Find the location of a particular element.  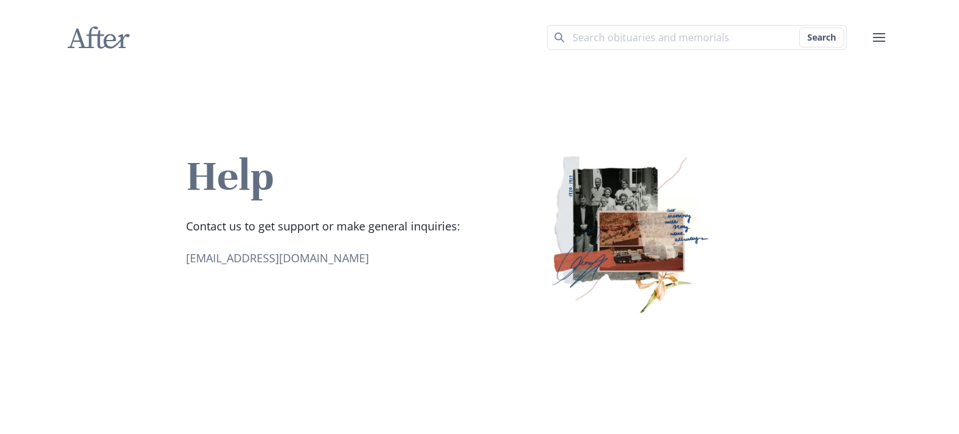

button: user menu is located at coordinates (879, 37).